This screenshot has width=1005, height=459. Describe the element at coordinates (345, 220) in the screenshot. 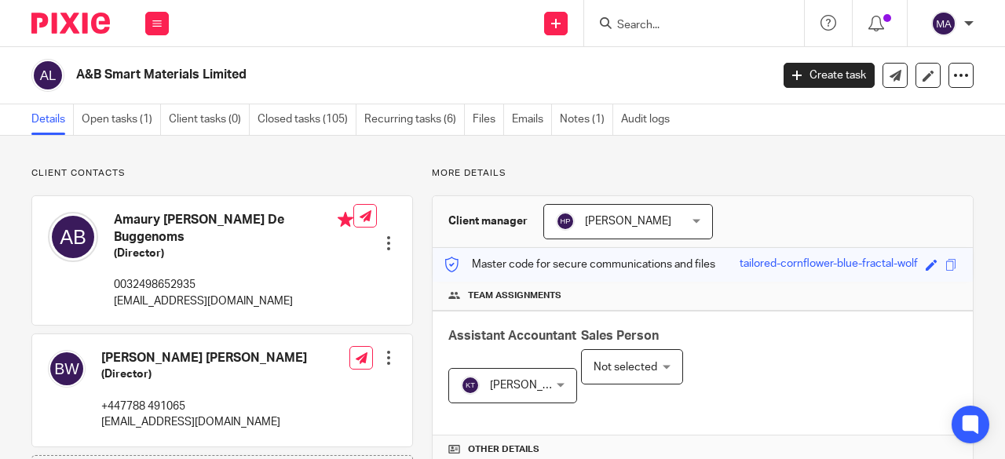

I see `i: Primary` at that location.